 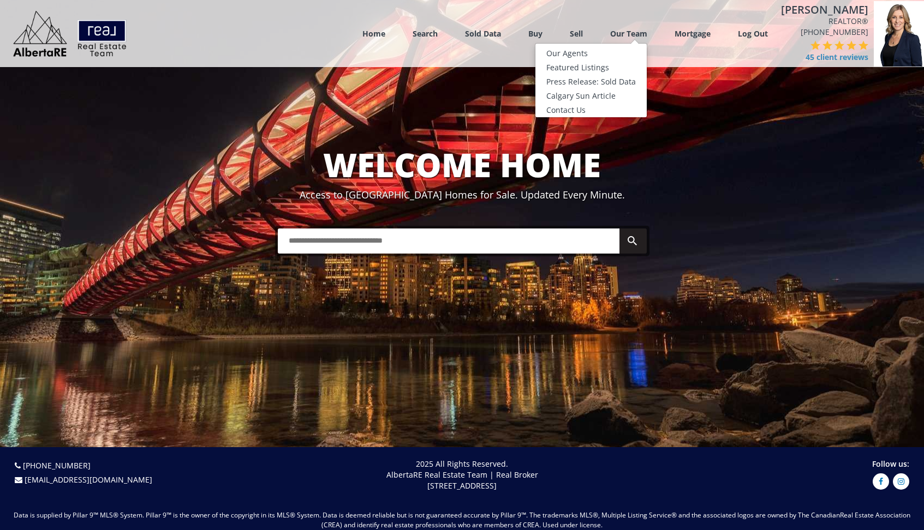 I want to click on h1: WELCOME HOME, so click(x=462, y=165).